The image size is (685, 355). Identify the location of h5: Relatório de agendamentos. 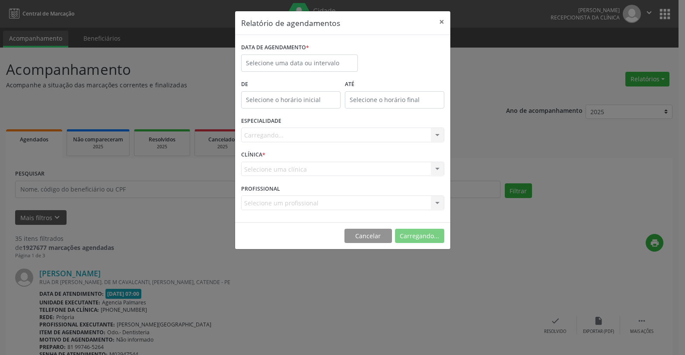
(290, 23).